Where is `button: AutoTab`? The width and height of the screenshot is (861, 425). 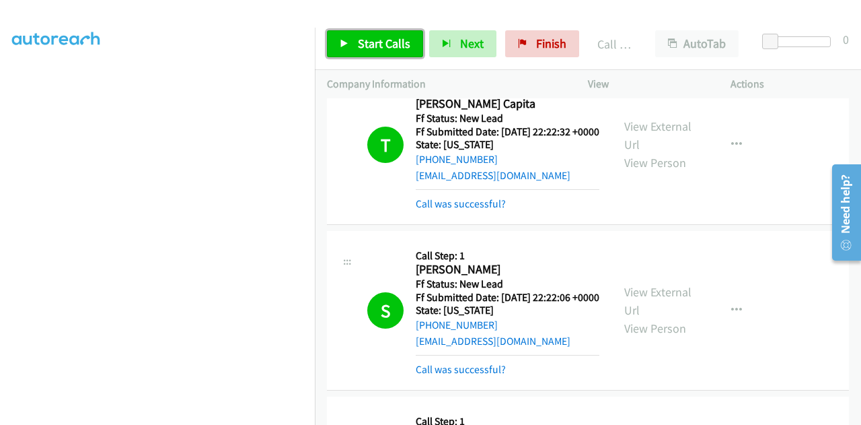
button: AutoTab is located at coordinates (697, 44).